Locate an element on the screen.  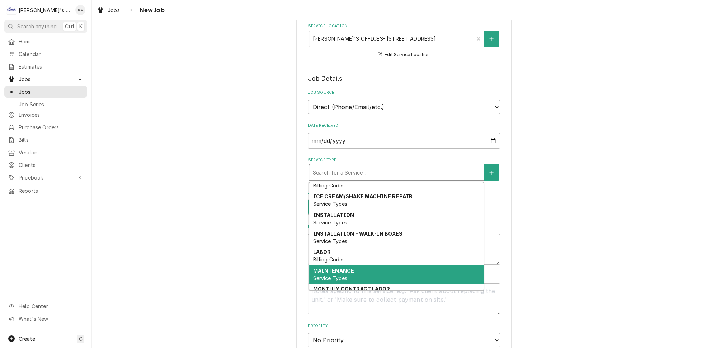
strong: LABOR is located at coordinates (322, 251).